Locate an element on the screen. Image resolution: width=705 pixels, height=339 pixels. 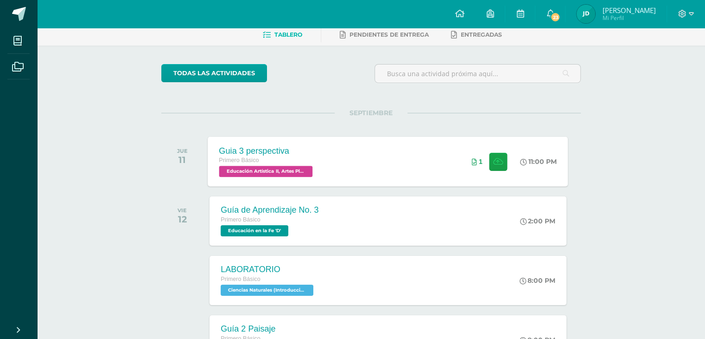
div: 11:00 PM is located at coordinates (539, 161).